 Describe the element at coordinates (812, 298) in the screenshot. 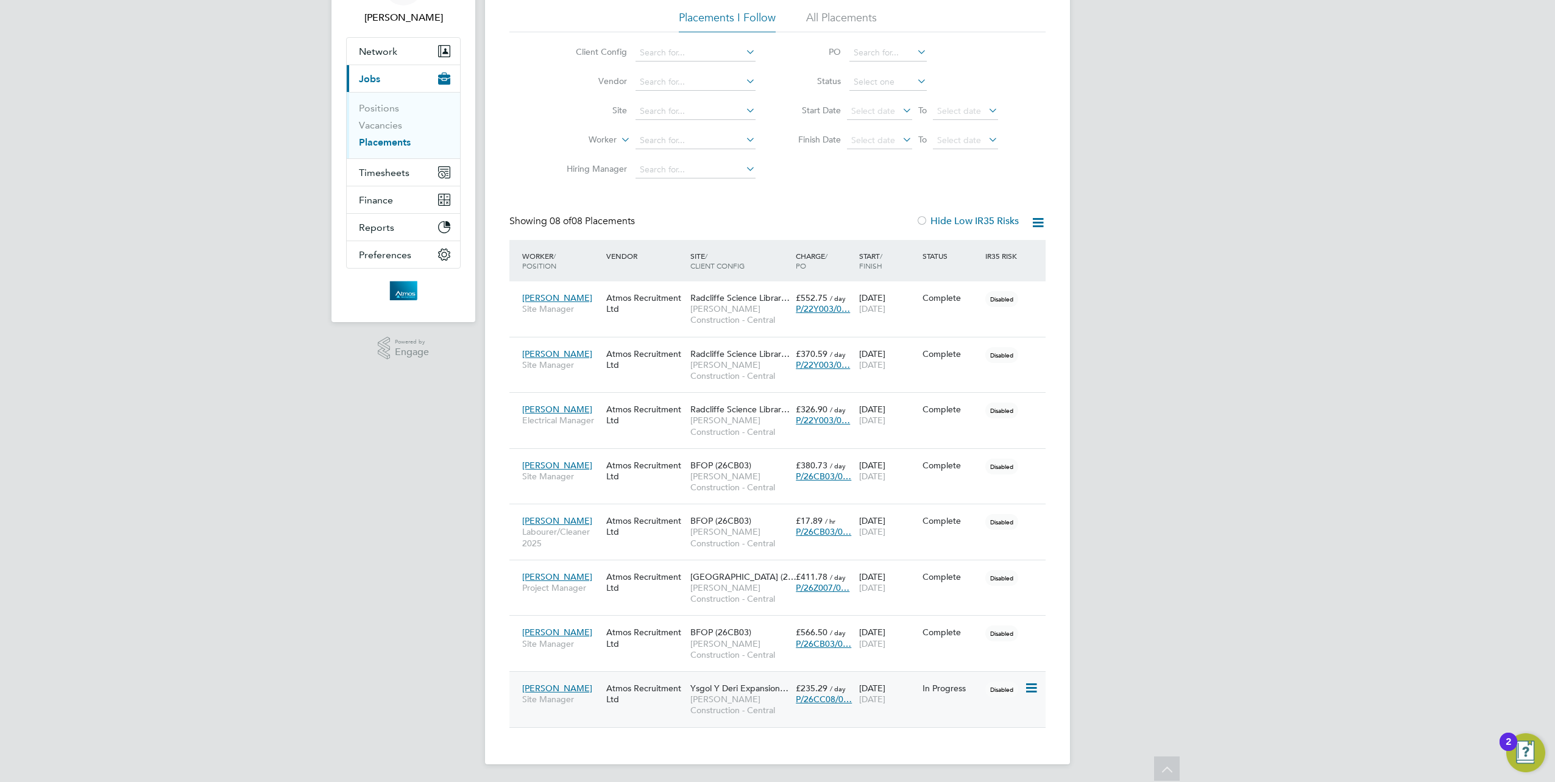

I see `span: £552.75` at that location.